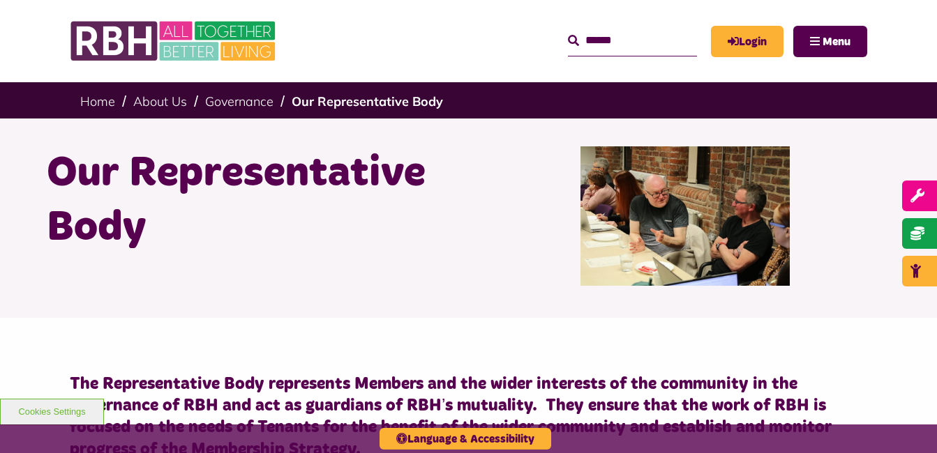 This screenshot has width=937, height=453. Describe the element at coordinates (239, 101) in the screenshot. I see `a: Governance` at that location.